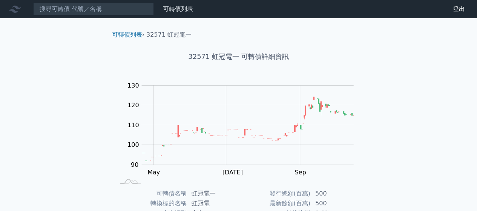  I want to click on input: 搜尋可轉債 代號／名稱, so click(93, 9).